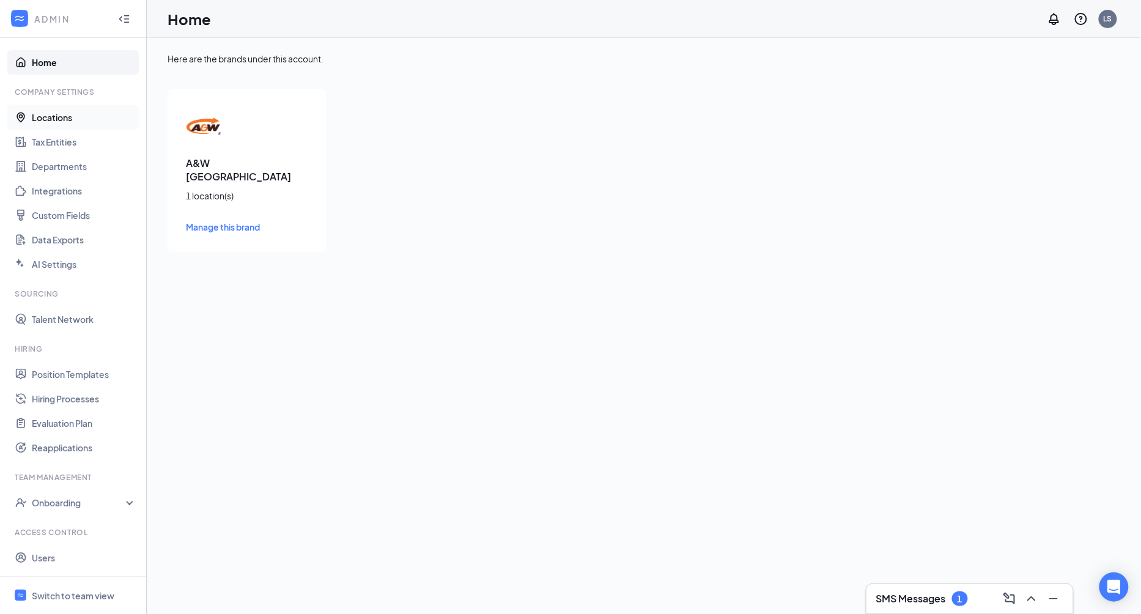  Describe the element at coordinates (74, 293) in the screenshot. I see `div: Sourcing` at that location.